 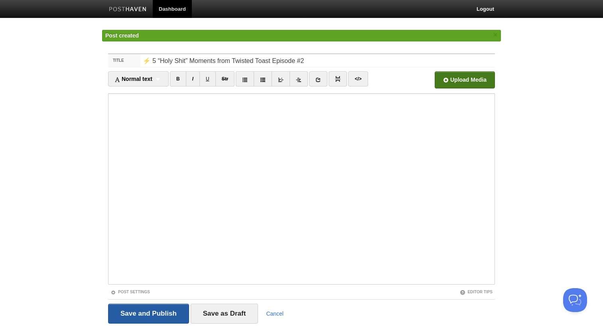 What do you see at coordinates (148, 314) in the screenshot?
I see `input: Save and Publish` at bounding box center [148, 314].